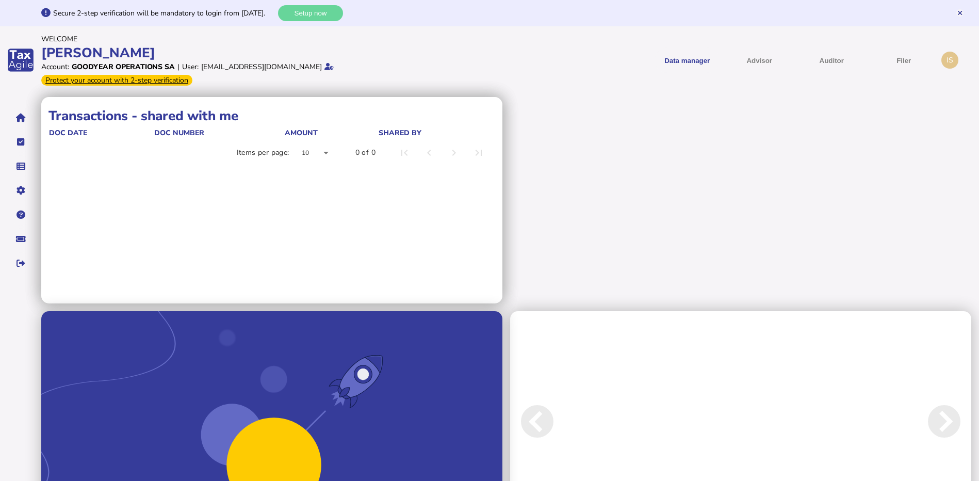  Describe the element at coordinates (264, 39) in the screenshot. I see `div: Welcome` at that location.